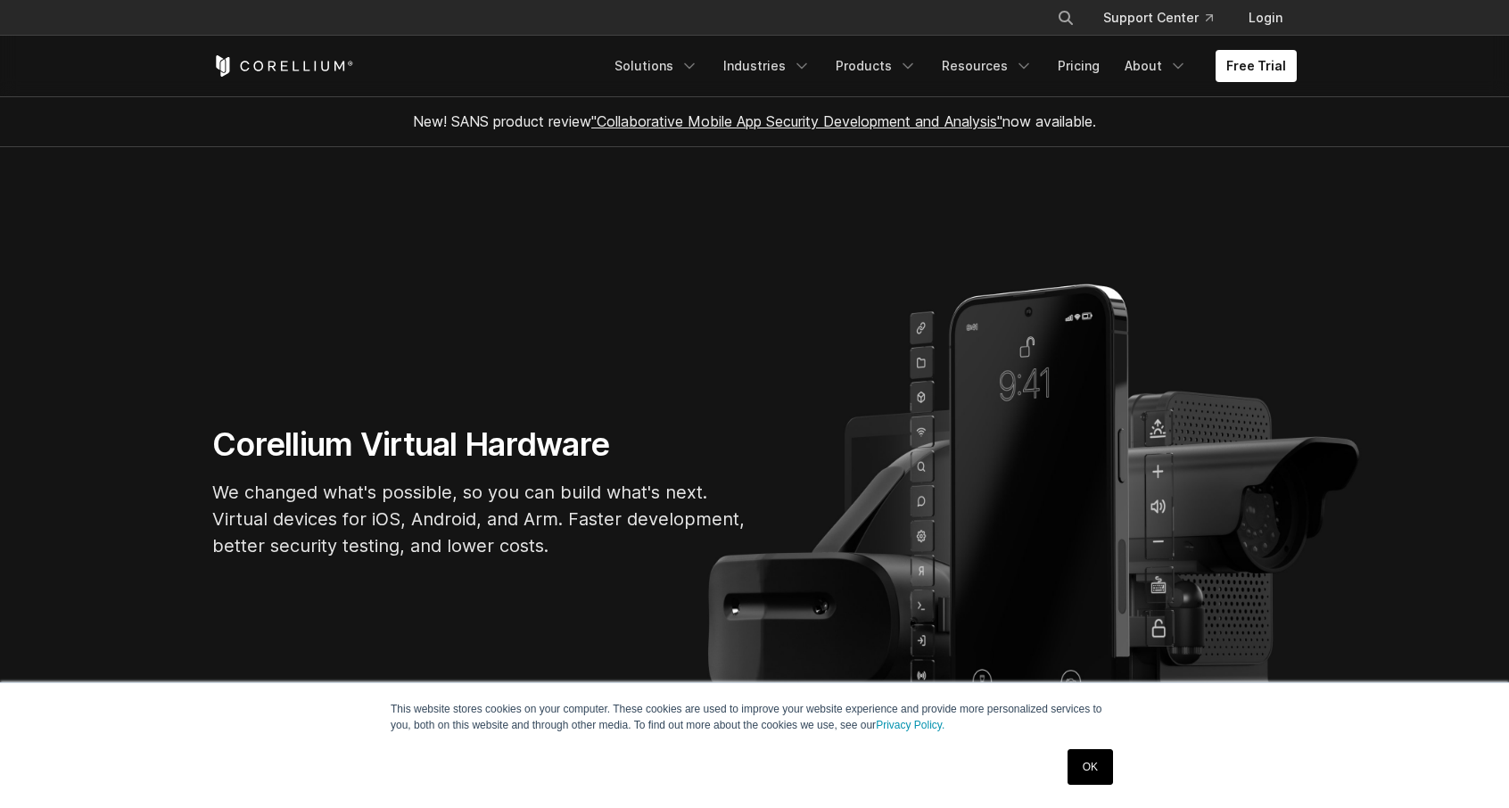 The width and height of the screenshot is (1509, 808). What do you see at coordinates (656, 66) in the screenshot?
I see `a: Solutions` at bounding box center [656, 66].